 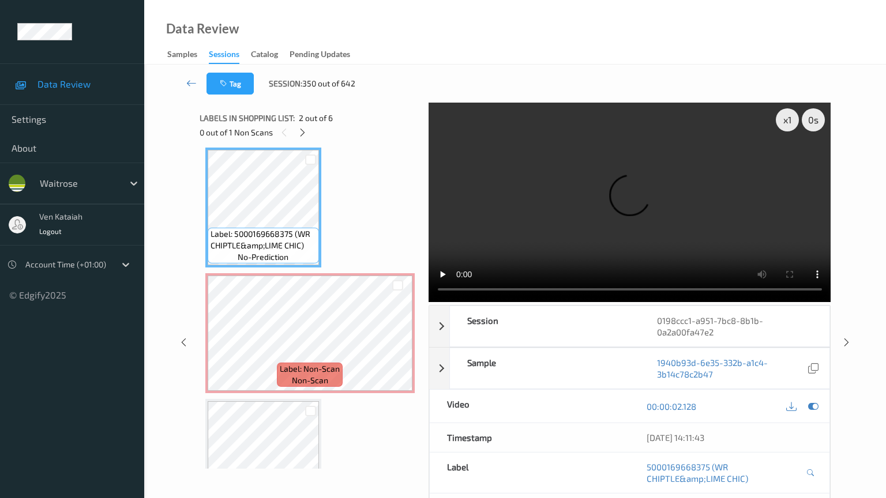 What do you see at coordinates (529, 438) in the screenshot?
I see `div: Timestamp` at bounding box center [529, 438].